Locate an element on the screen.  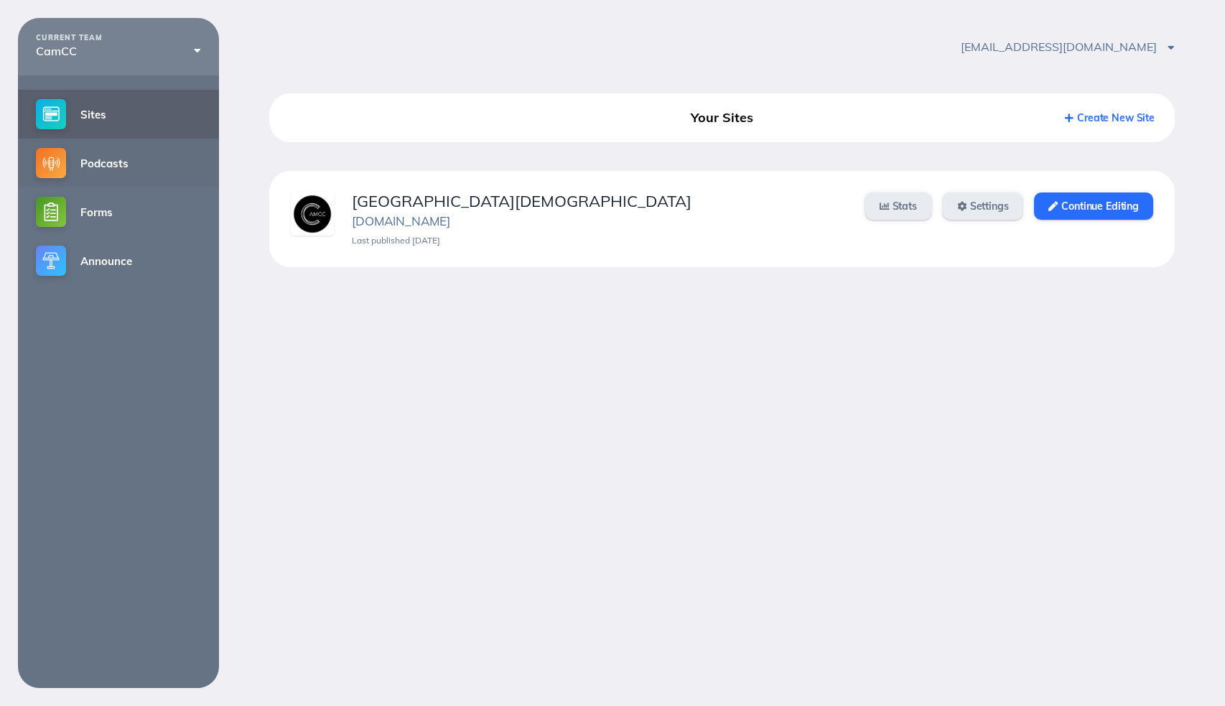
img: vievzmvafxvnastf.png is located at coordinates (312, 214).